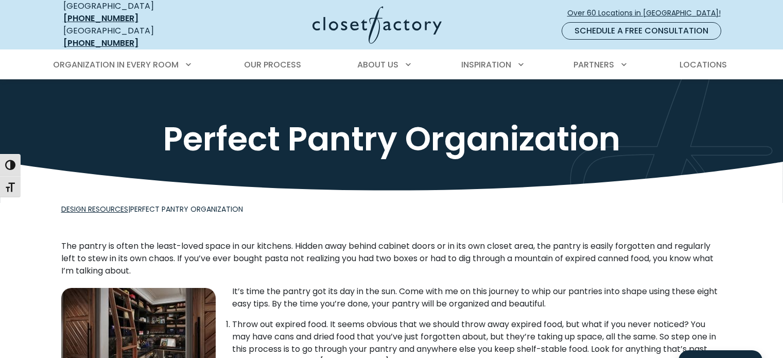 This screenshot has width=783, height=358. Describe the element at coordinates (392, 139) in the screenshot. I see `h1: Perfect Pantry Organization` at that location.